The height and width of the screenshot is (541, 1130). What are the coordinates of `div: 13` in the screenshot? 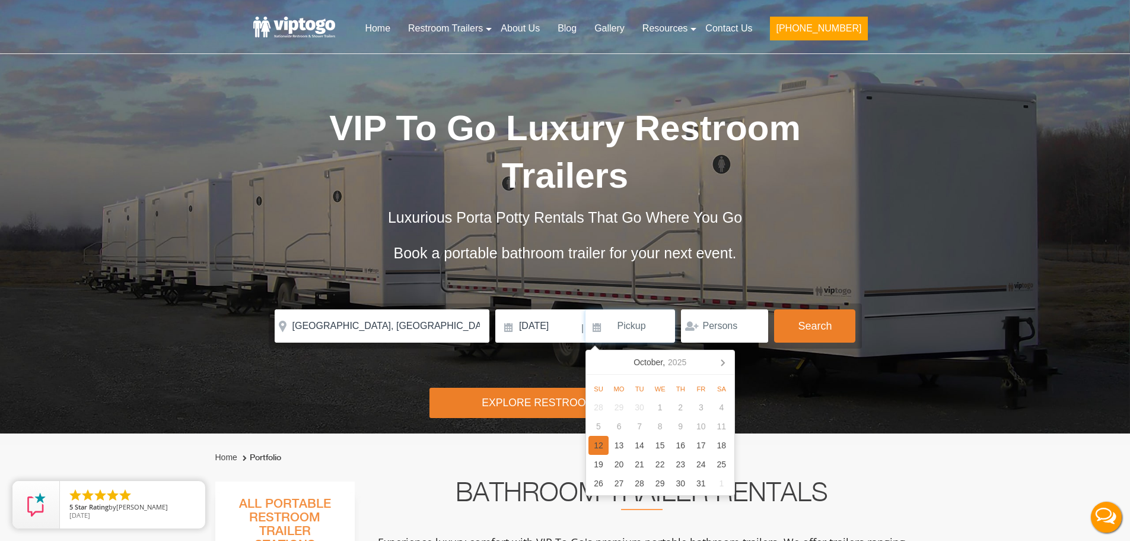 It's located at (619, 445).